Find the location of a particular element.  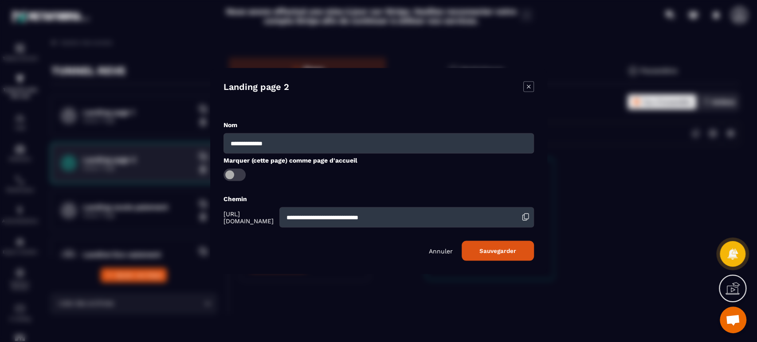

label: Marquer (cette page) comme page d'accueil is located at coordinates (290, 161).